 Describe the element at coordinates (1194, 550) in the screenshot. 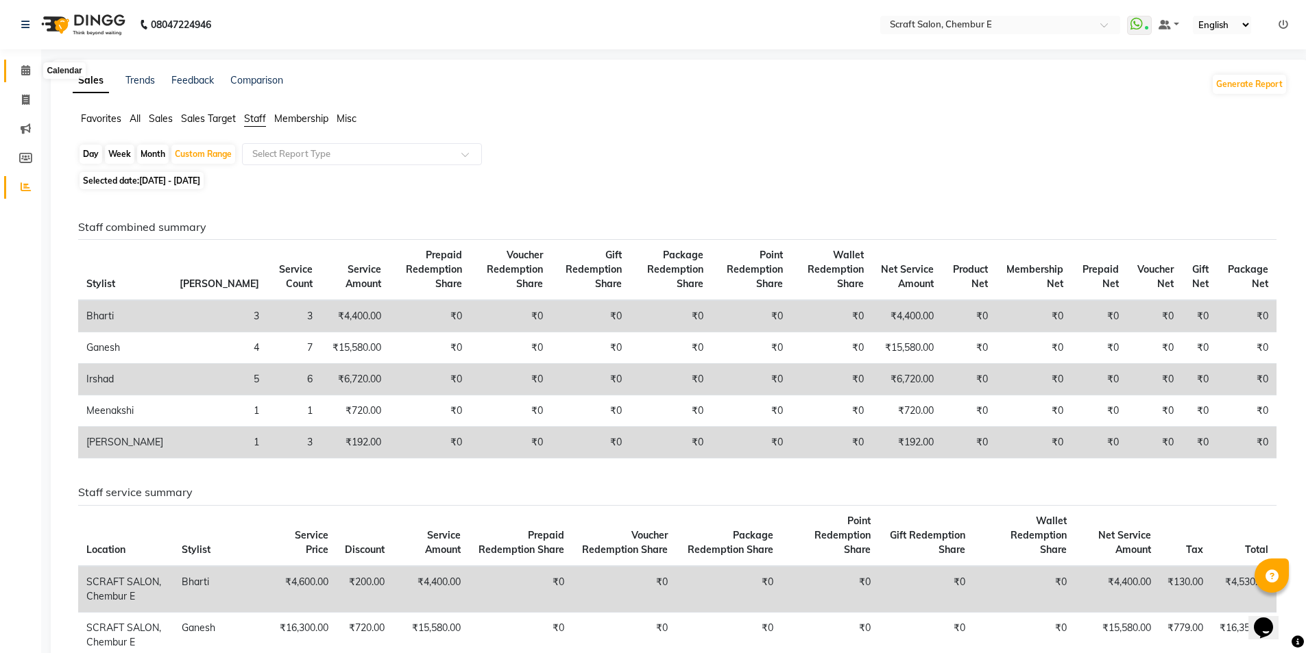

I see `span: Tax` at that location.